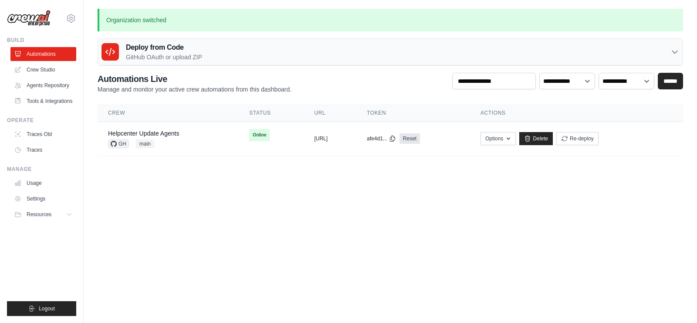 Image resolution: width=697 pixels, height=323 pixels. I want to click on span: GH, so click(118, 144).